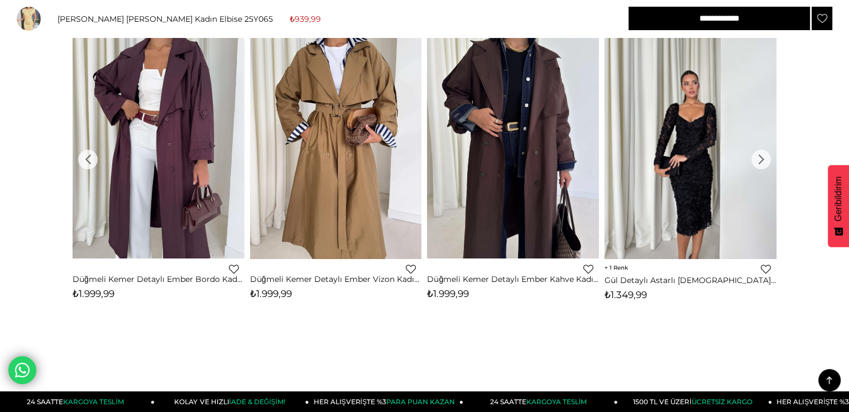 The height and width of the screenshot is (412, 849). I want to click on span: İADE & DEĞİŞİM!, so click(257, 401).